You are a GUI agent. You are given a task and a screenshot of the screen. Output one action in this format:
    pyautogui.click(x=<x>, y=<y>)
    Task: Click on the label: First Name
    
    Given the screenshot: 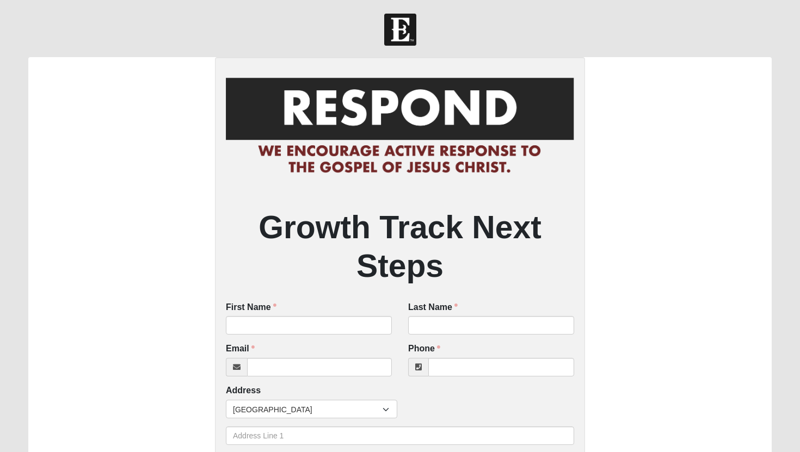 What is the action you would take?
    pyautogui.click(x=251, y=308)
    